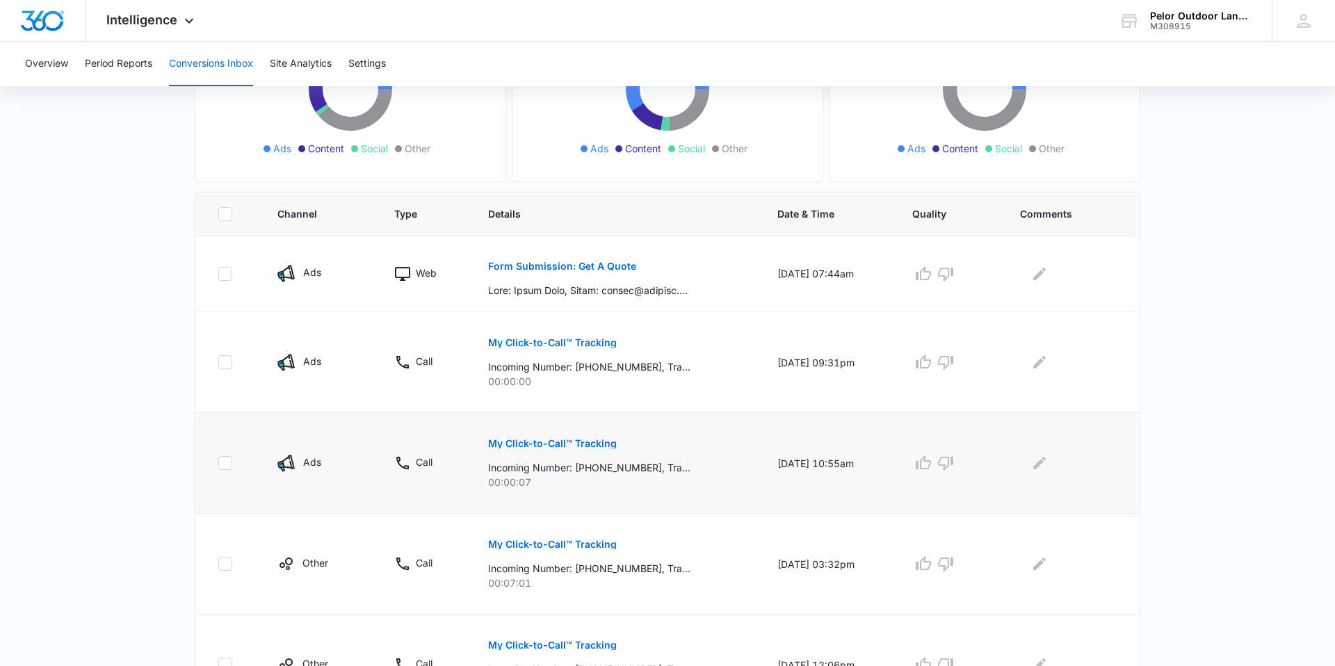  What do you see at coordinates (142, 19) in the screenshot?
I see `span: Intelligence` at bounding box center [142, 19].